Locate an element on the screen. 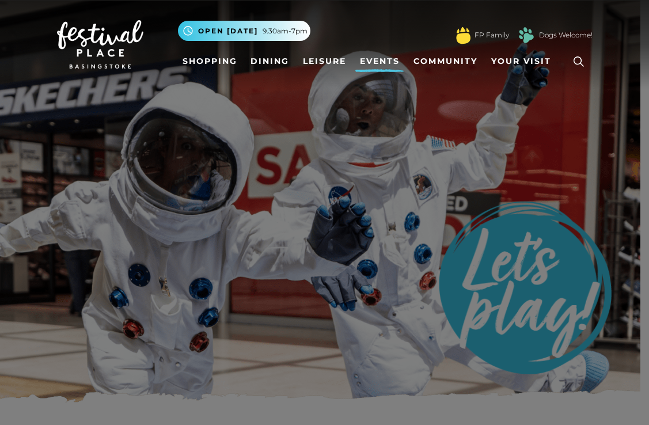 Image resolution: width=649 pixels, height=425 pixels. a: Dining is located at coordinates (270, 61).